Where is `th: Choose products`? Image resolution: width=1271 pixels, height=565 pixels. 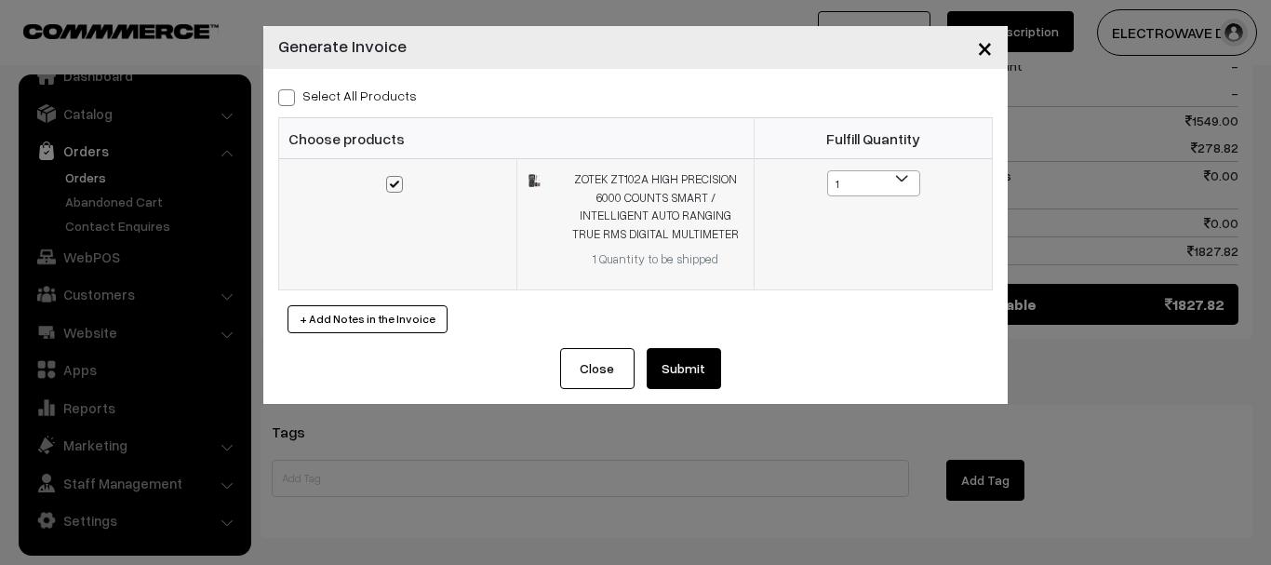 th: Choose products is located at coordinates (517, 139).